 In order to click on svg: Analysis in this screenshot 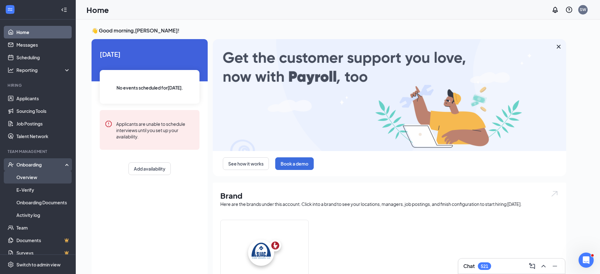, I will do `click(11, 70)`.